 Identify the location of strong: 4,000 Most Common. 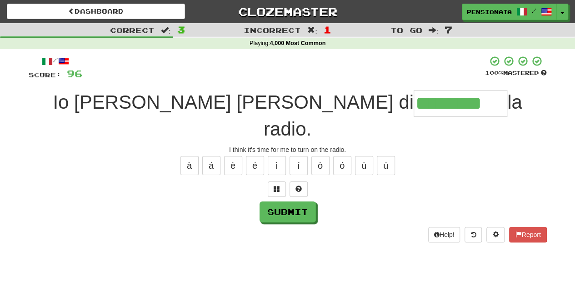
(298, 43).